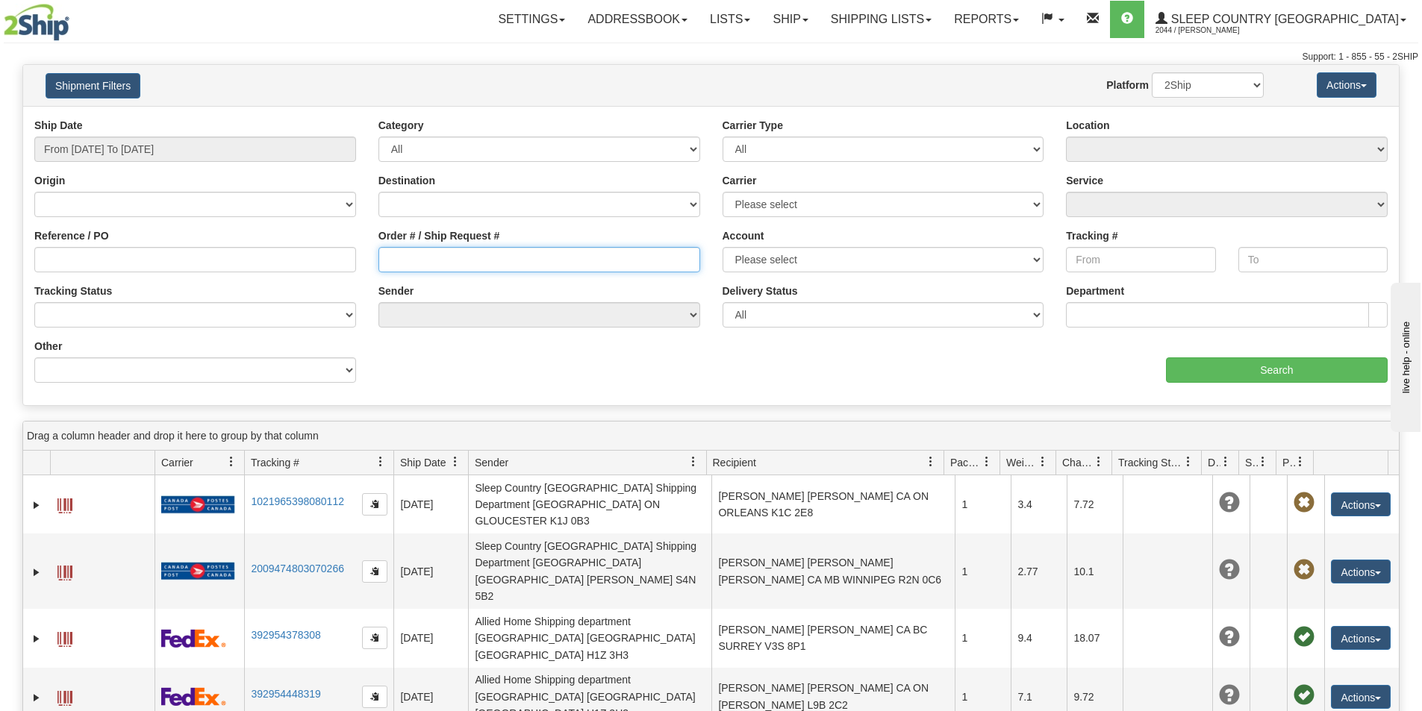 This screenshot has height=711, width=1422. I want to click on a: 392954378308, so click(285, 635).